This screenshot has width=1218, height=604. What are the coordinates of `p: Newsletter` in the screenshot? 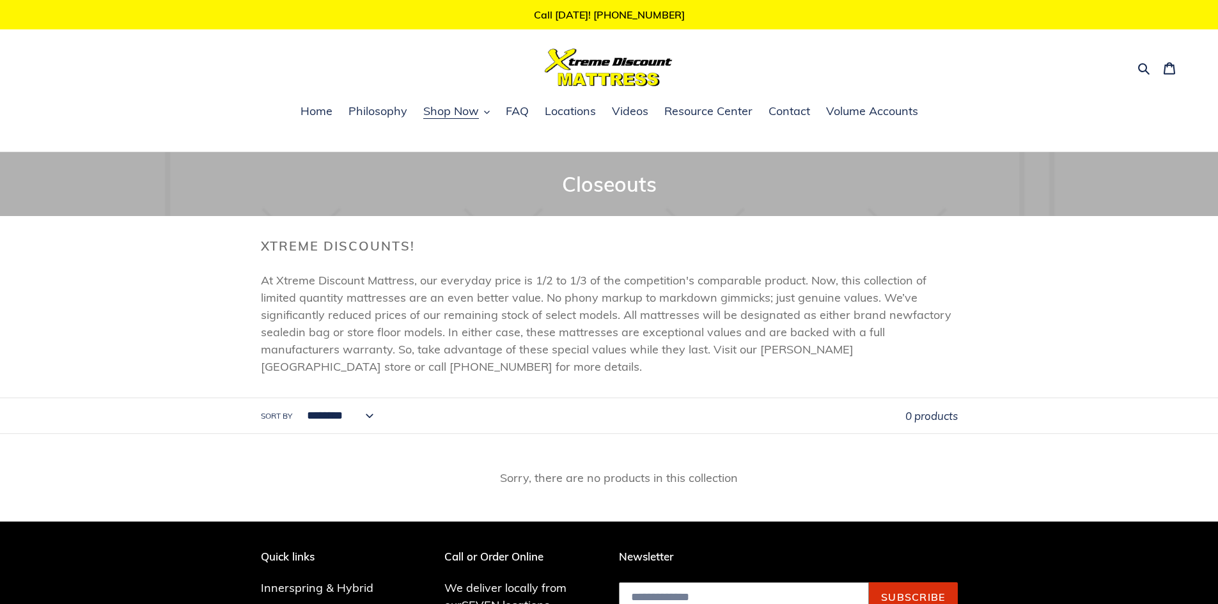 It's located at (788, 557).